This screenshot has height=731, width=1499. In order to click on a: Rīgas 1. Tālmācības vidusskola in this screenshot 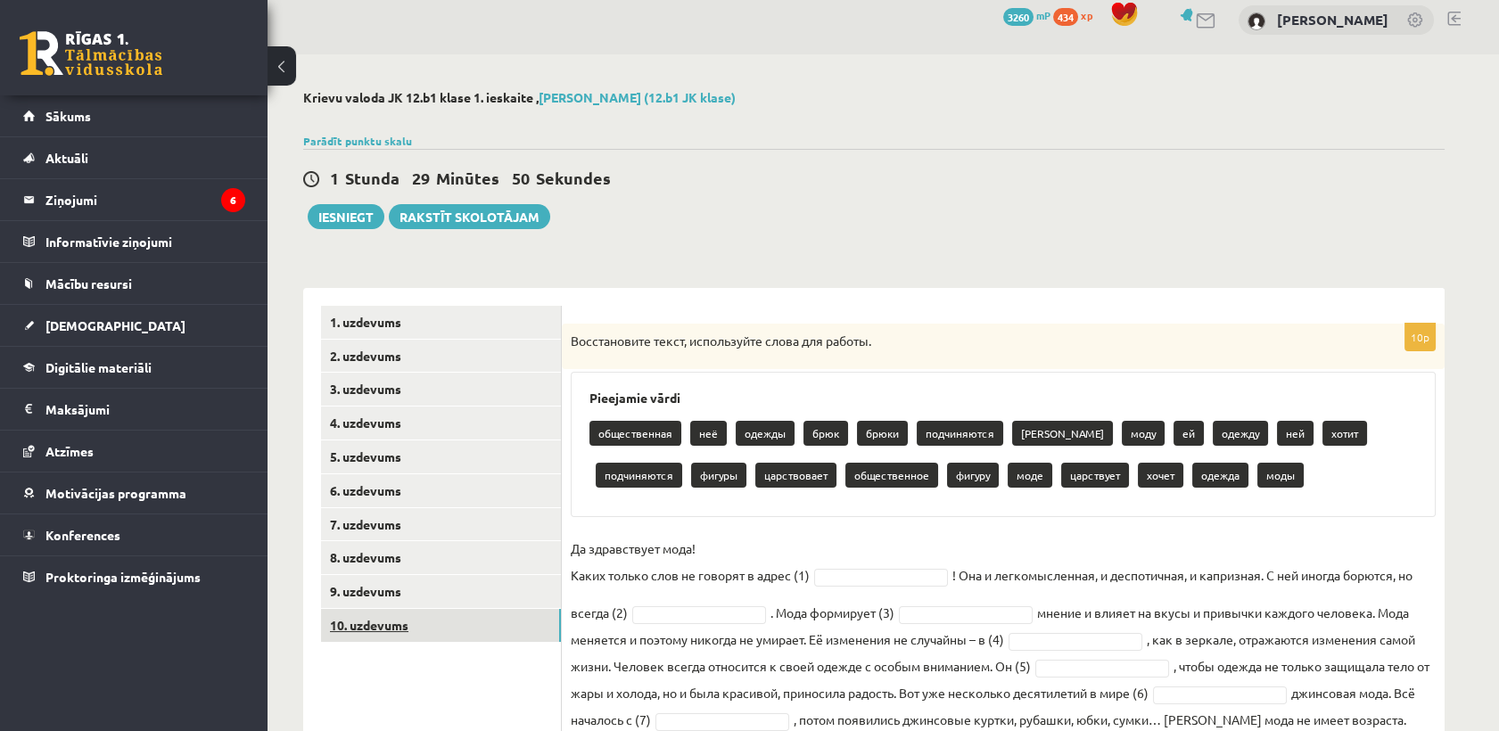, I will do `click(91, 54)`.